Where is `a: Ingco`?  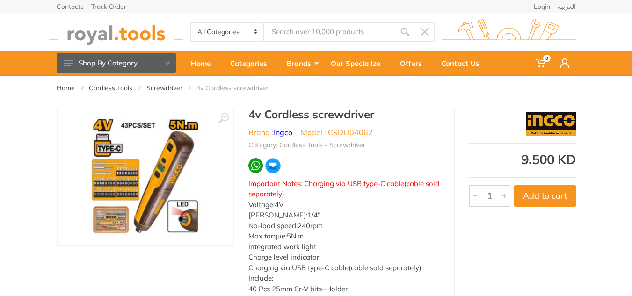
a: Ingco is located at coordinates (283, 132).